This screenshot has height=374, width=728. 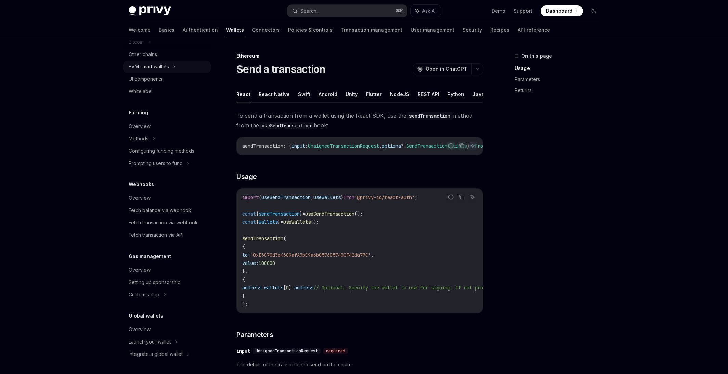 I want to click on a: Fetch transaction via webhook, so click(x=167, y=223).